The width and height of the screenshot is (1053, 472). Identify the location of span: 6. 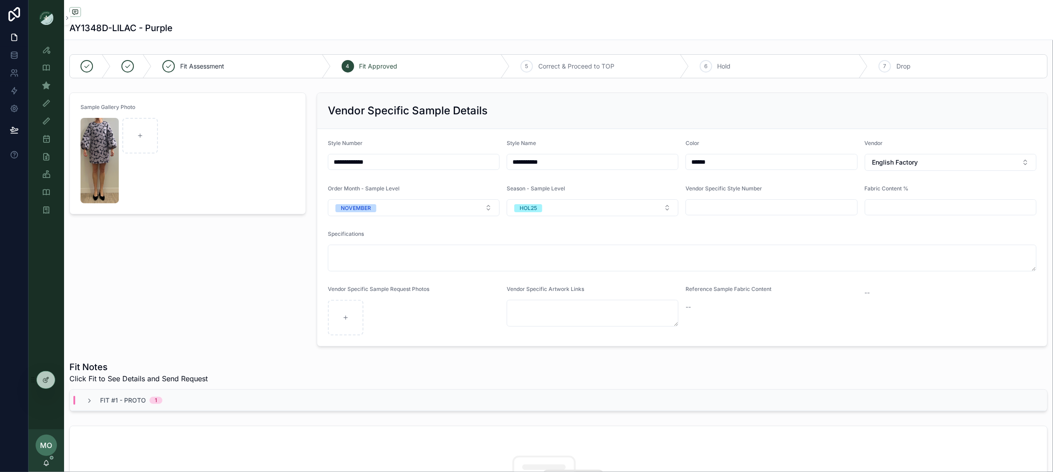
(705, 66).